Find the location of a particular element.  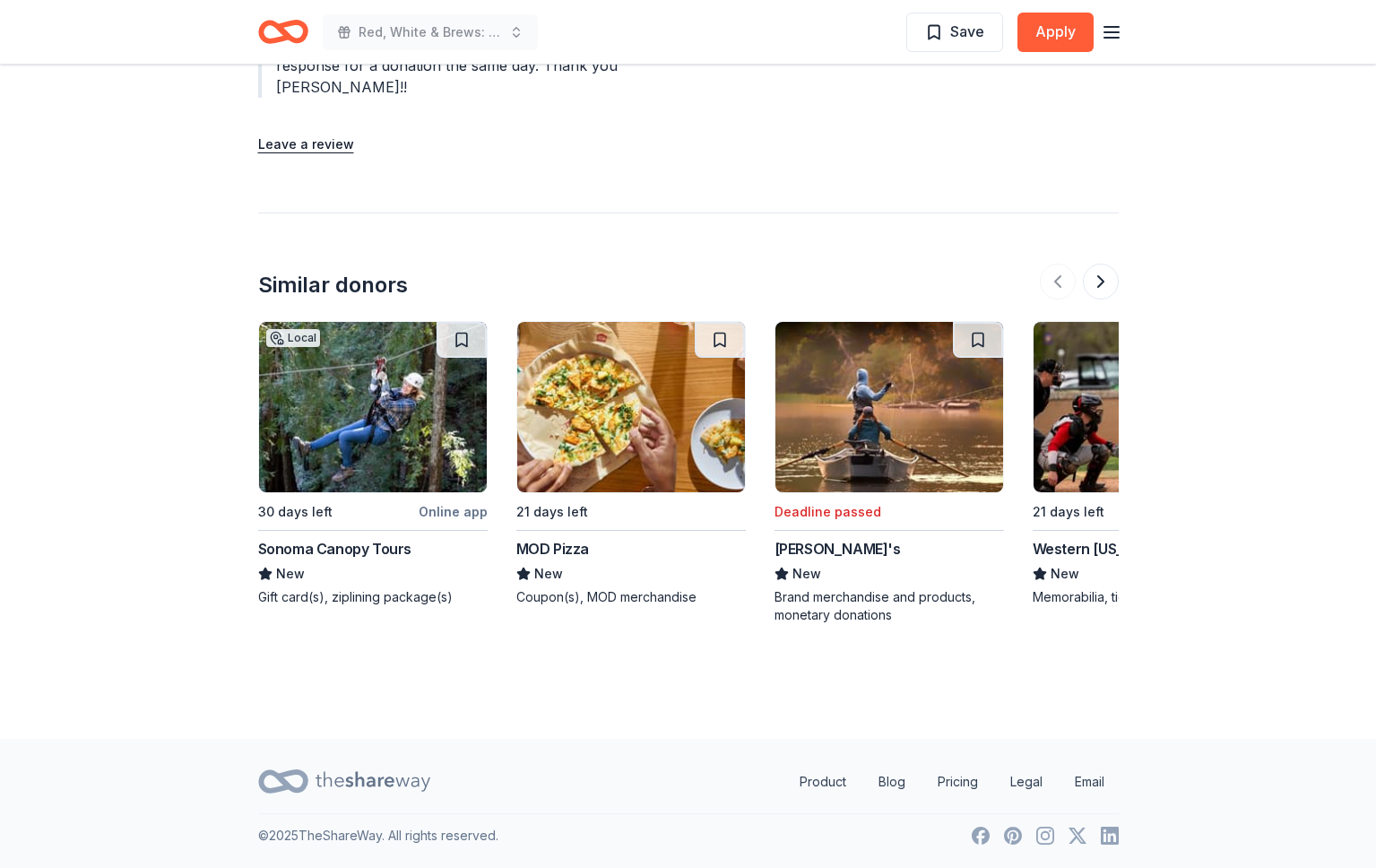

nav: quick links is located at coordinates (952, 782).